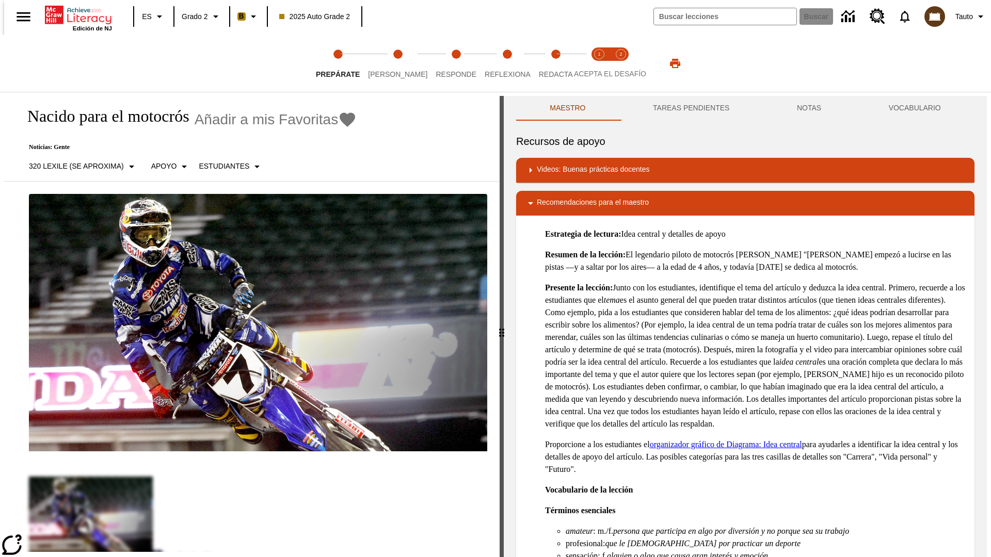 Image resolution: width=991 pixels, height=557 pixels. What do you see at coordinates (849, 17) in the screenshot?
I see `a: Centro de información` at bounding box center [849, 17].